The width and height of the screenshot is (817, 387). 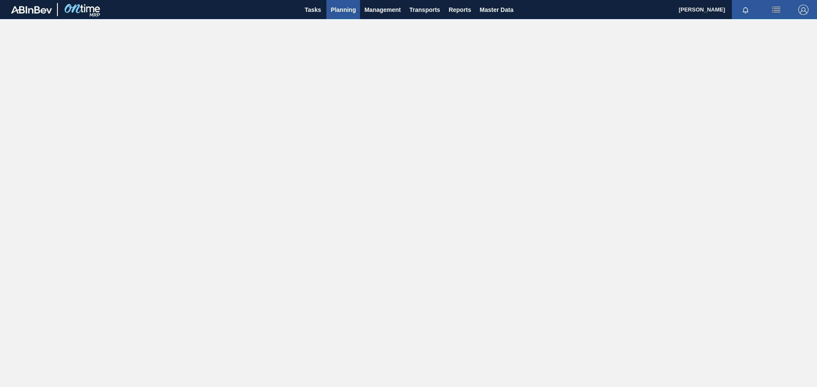 What do you see at coordinates (745, 10) in the screenshot?
I see `button: Notifications` at bounding box center [745, 10].